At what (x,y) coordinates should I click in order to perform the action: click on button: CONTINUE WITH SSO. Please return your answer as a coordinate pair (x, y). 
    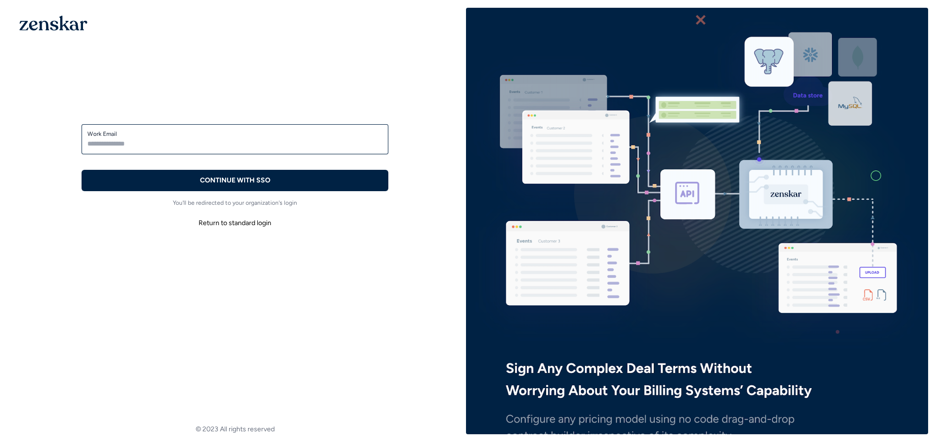
    Looking at the image, I should click on (235, 181).